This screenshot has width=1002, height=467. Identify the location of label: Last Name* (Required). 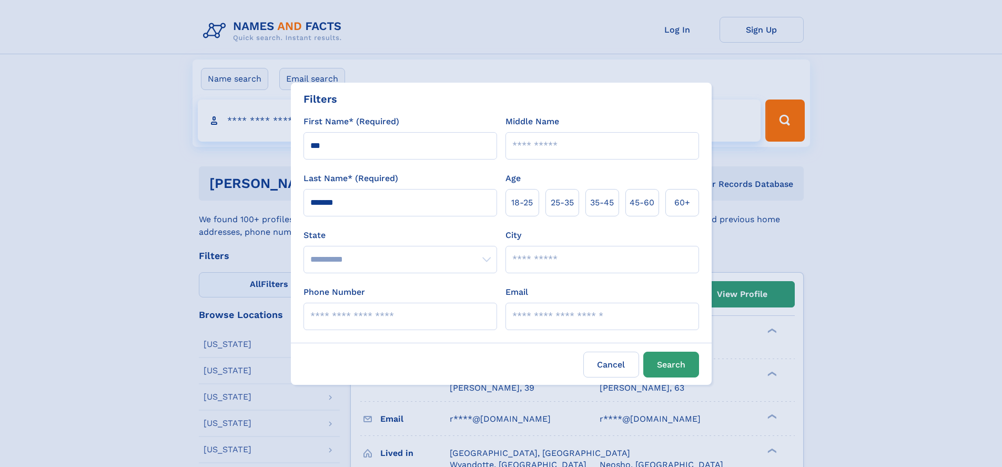
(351, 178).